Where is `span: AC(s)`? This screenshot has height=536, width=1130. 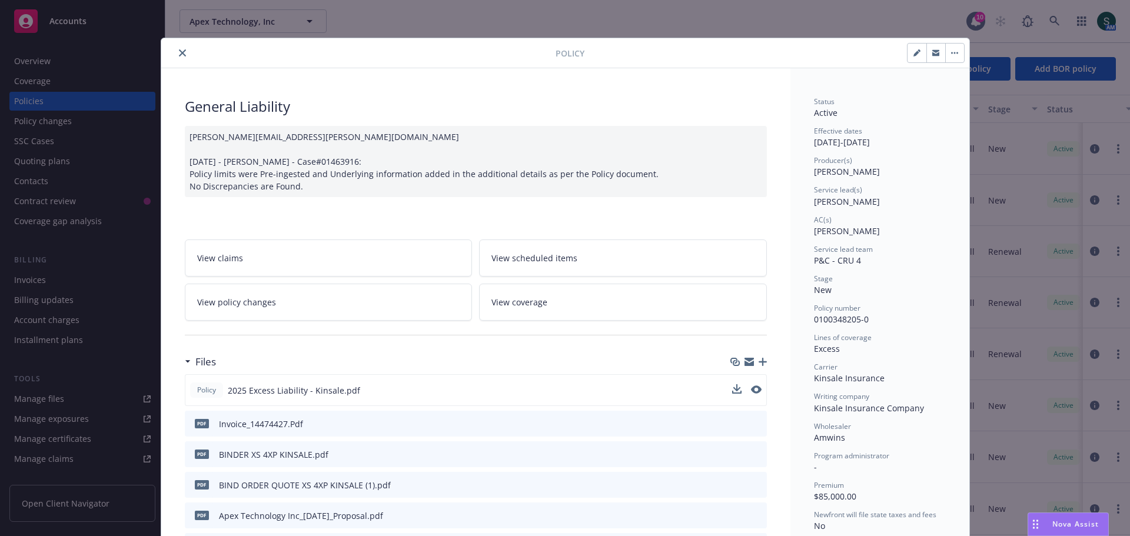 span: AC(s) is located at coordinates (822, 219).